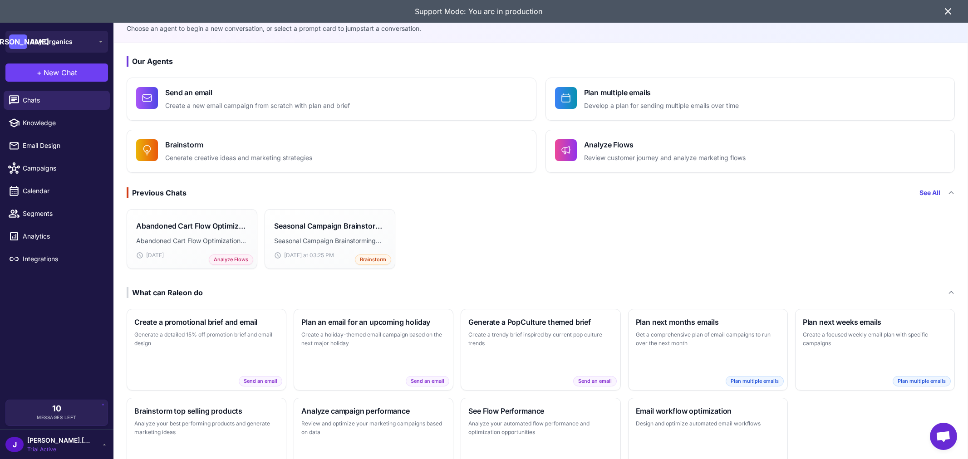  I want to click on button: Plan next weeks emailsCreate a focused weekly email plan with specific campaignsPlan multiple emails, so click(875, 350).